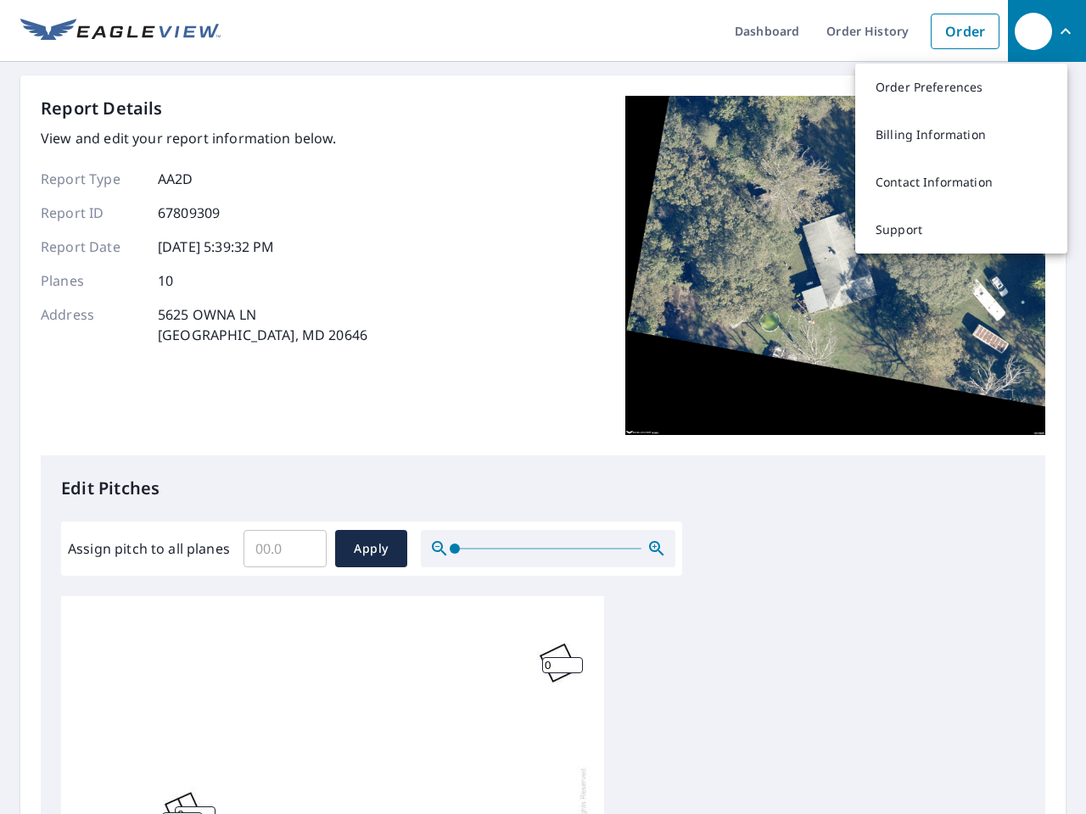 The image size is (1086, 814). What do you see at coordinates (148, 549) in the screenshot?
I see `label: Assign pitch to all planes` at bounding box center [148, 549].